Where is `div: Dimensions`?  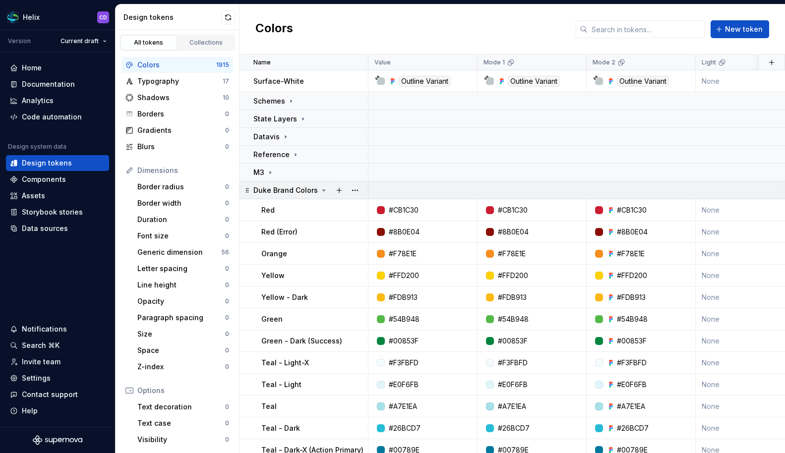 div: Dimensions is located at coordinates (183, 171).